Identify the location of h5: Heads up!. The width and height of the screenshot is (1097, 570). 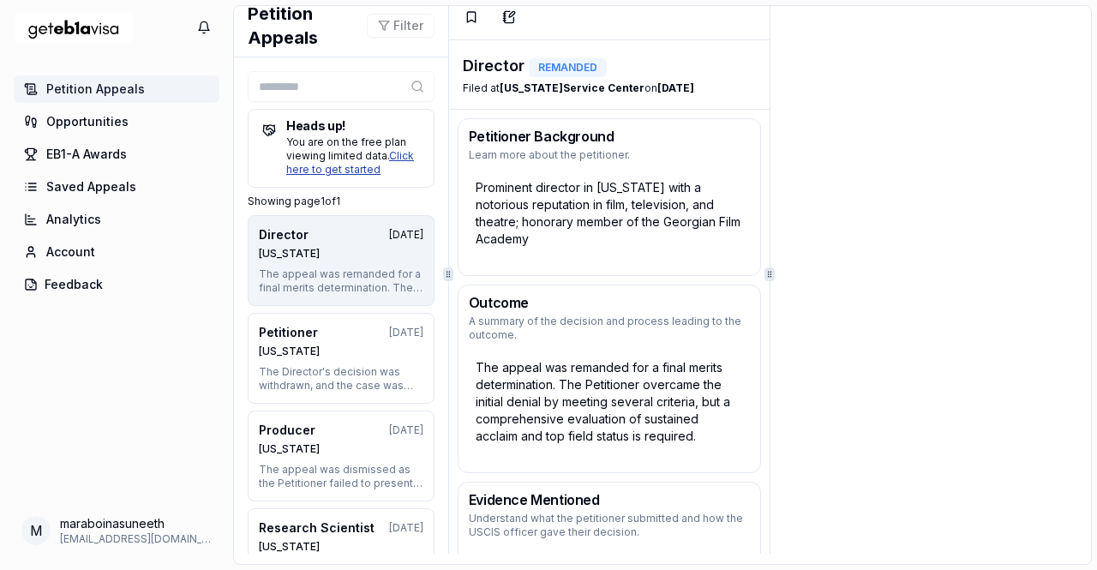
(341, 126).